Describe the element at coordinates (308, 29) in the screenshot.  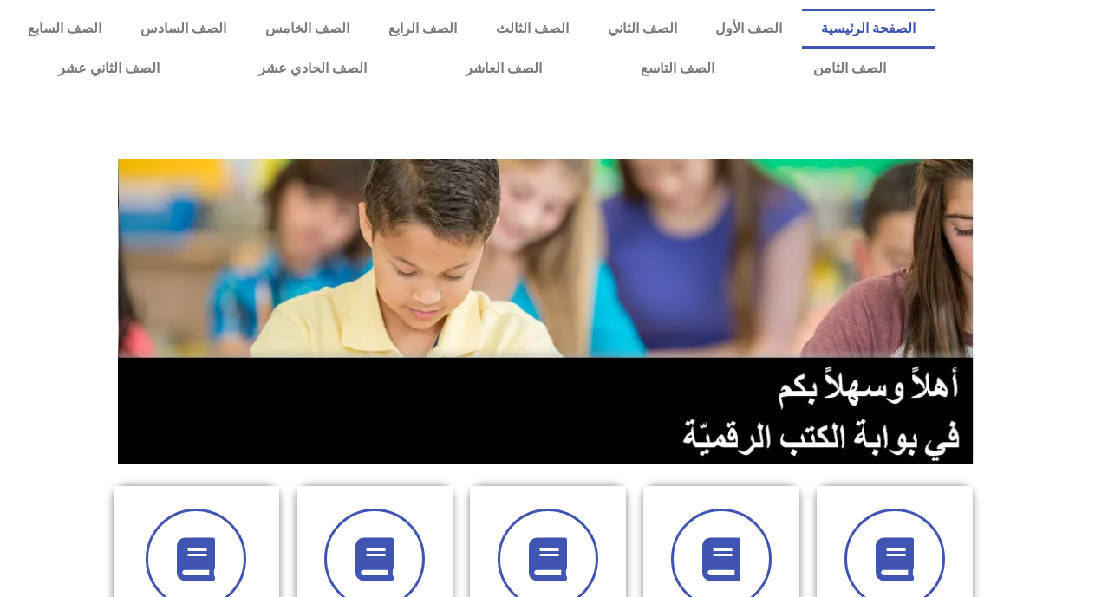
I see `a: الصف الخامس` at that location.